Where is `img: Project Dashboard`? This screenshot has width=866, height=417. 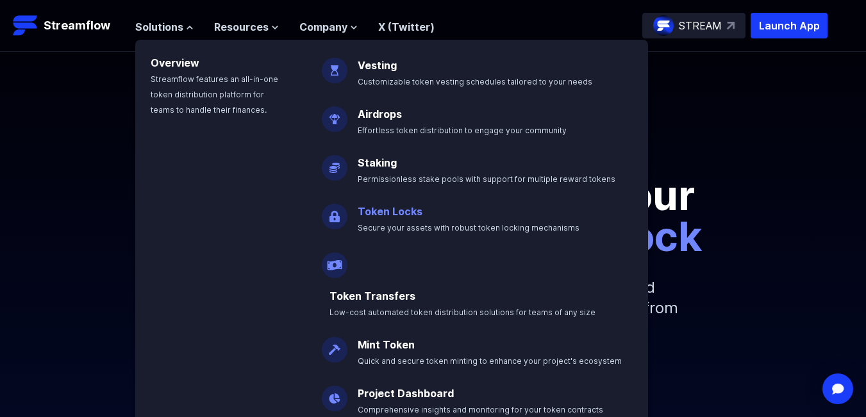 img: Project Dashboard is located at coordinates (335, 393).